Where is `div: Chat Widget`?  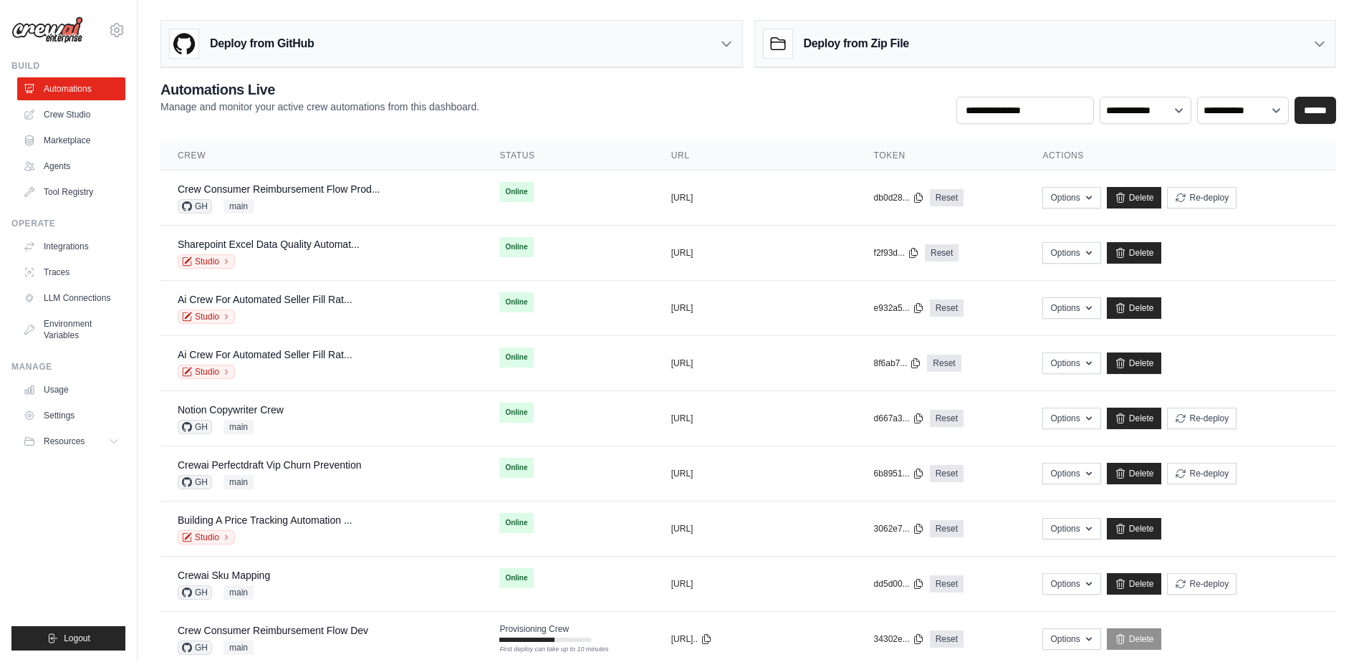 div: Chat Widget is located at coordinates (1323, 627).